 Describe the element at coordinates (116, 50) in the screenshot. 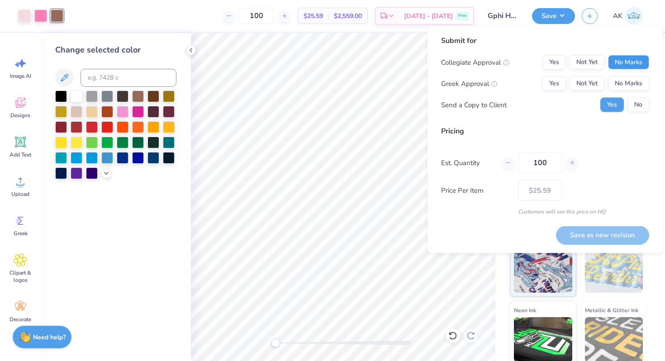

I see `div: Change selected color` at that location.